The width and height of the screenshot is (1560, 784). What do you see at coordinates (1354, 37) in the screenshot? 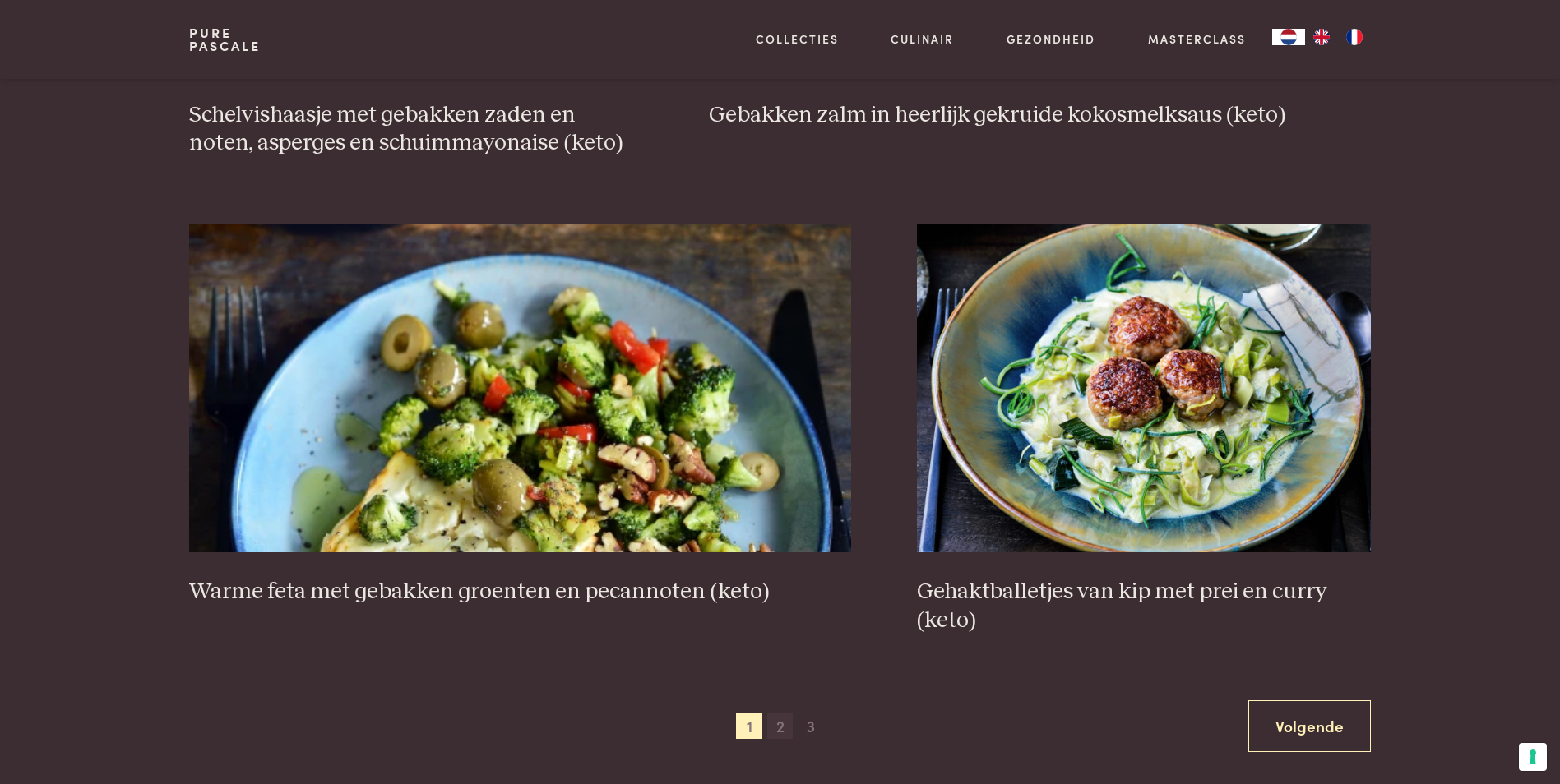
I see `a: FR` at bounding box center [1354, 37].